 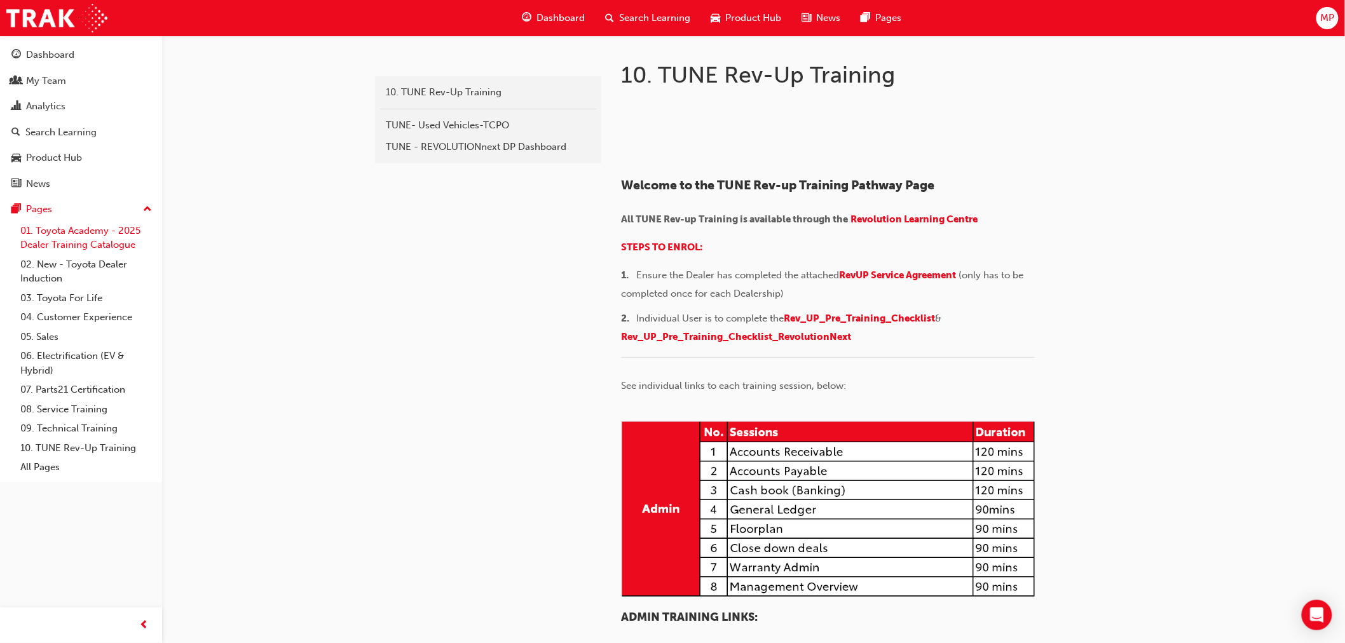 What do you see at coordinates (46, 106) in the screenshot?
I see `div: Analytics` at bounding box center [46, 106].